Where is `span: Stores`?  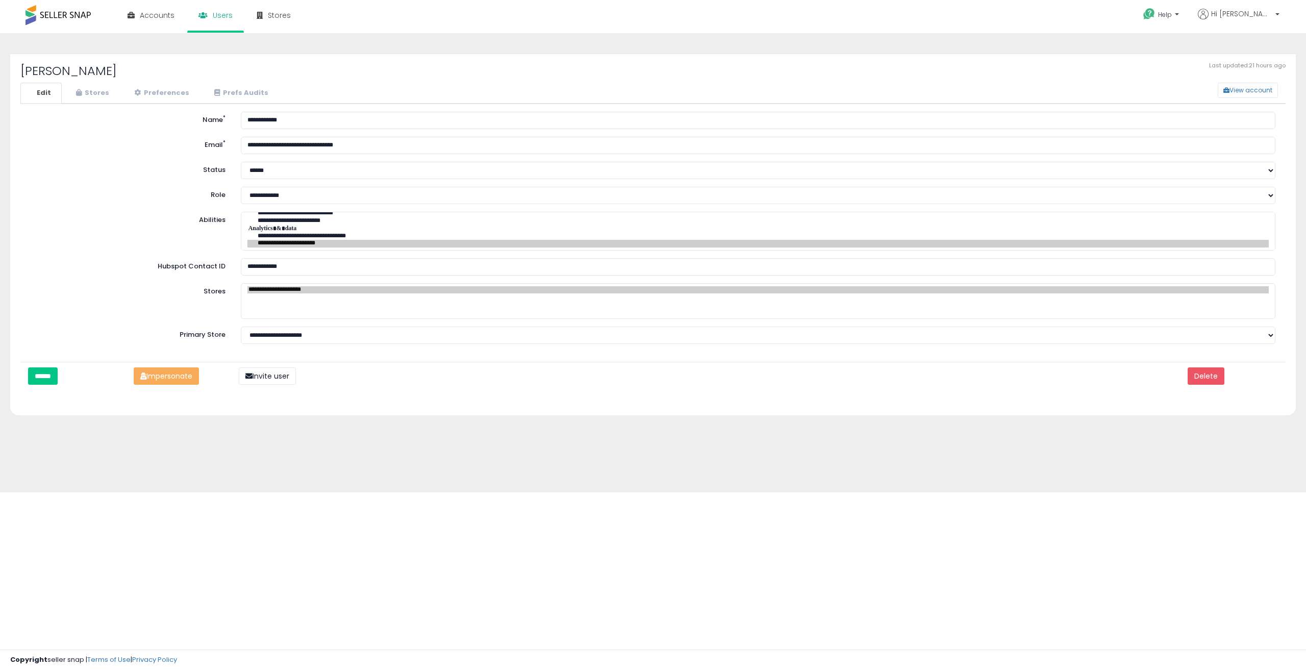 span: Stores is located at coordinates (279, 15).